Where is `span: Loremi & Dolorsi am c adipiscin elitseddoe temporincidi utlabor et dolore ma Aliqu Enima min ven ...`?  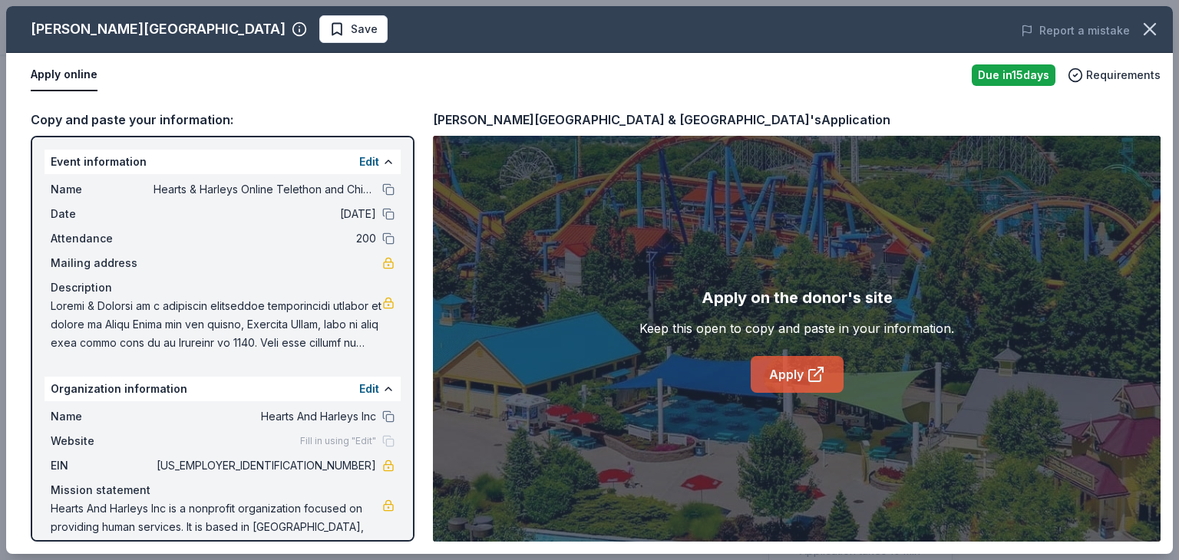 span: Loremi & Dolorsi am c adipiscin elitseddoe temporincidi utlabor et dolore ma Aliqu Enima min ven ... is located at coordinates (216, 325).